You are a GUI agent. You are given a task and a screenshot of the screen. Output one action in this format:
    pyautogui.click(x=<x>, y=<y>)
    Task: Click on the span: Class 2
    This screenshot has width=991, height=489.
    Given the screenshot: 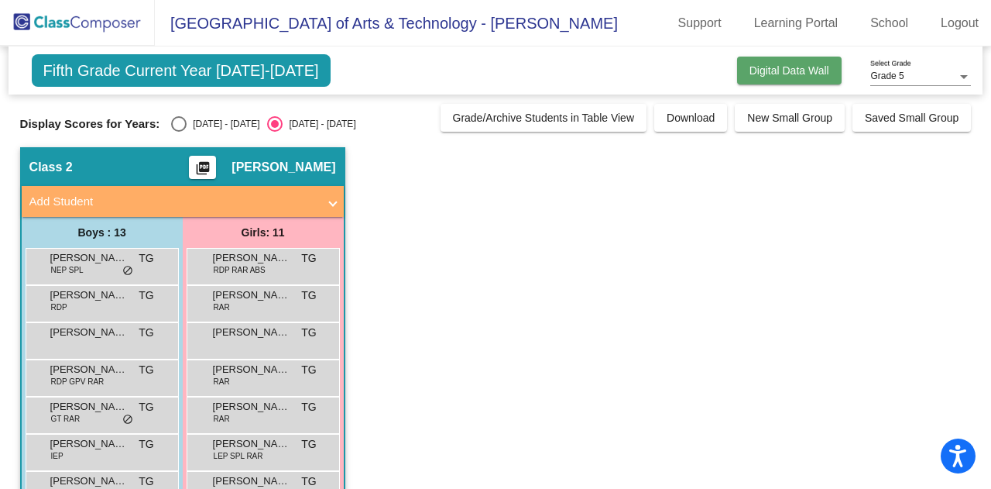 What is the action you would take?
    pyautogui.click(x=51, y=167)
    